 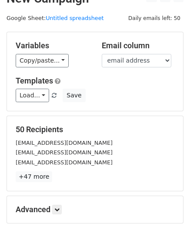 I want to click on h5: Advanced, so click(x=95, y=210).